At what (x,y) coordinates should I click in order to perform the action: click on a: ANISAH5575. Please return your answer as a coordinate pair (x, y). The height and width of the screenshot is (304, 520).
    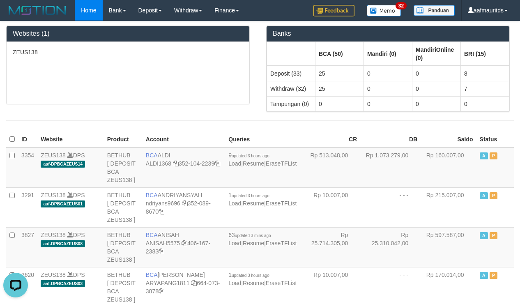
    Looking at the image, I should click on (163, 243).